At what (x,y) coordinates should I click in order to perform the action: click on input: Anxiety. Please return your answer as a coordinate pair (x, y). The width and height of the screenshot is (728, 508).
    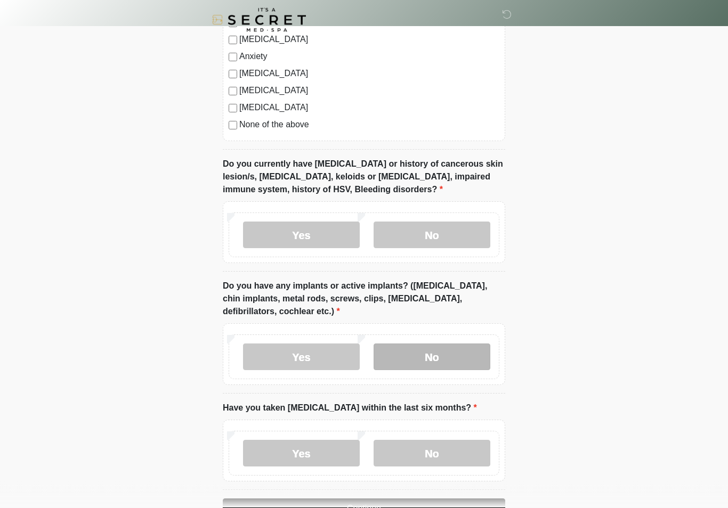
    Looking at the image, I should click on (233, 58).